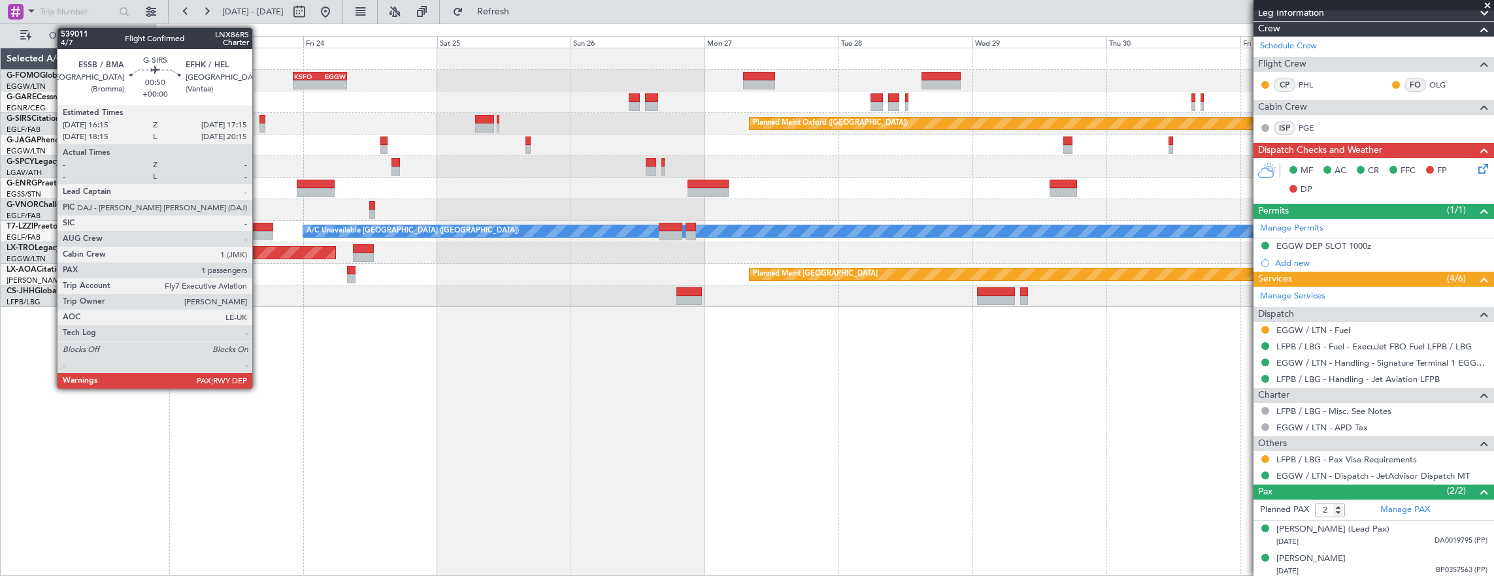  Describe the element at coordinates (1405, 510) in the screenshot. I see `a: Manage PAX` at that location.